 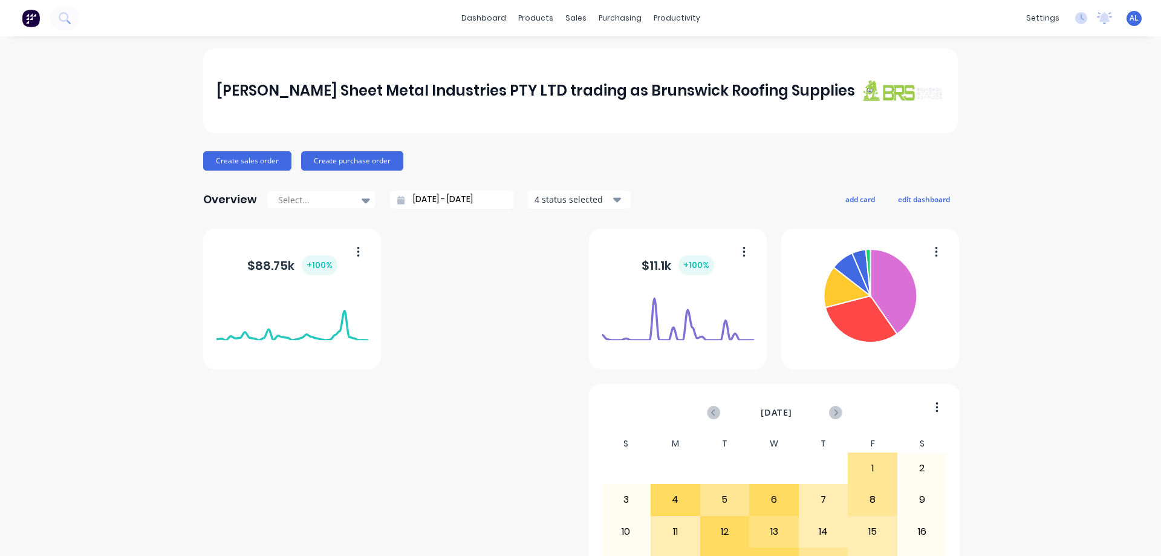 What do you see at coordinates (675, 499) in the screenshot?
I see `div: 4` at bounding box center [675, 499].